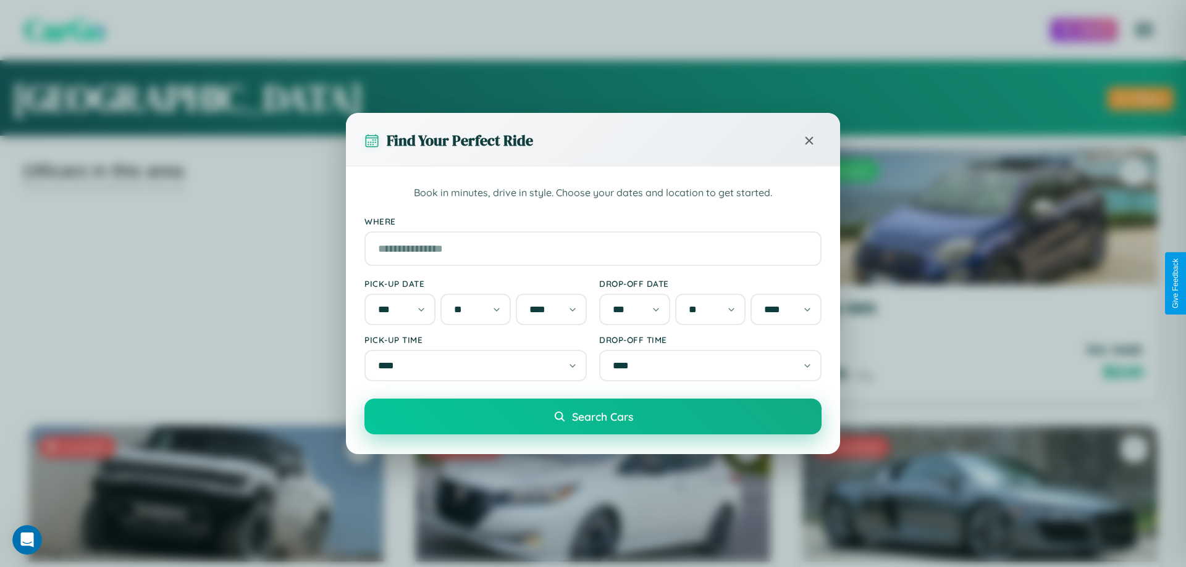 This screenshot has height=567, width=1186. I want to click on span: Search Cars, so click(602, 417).